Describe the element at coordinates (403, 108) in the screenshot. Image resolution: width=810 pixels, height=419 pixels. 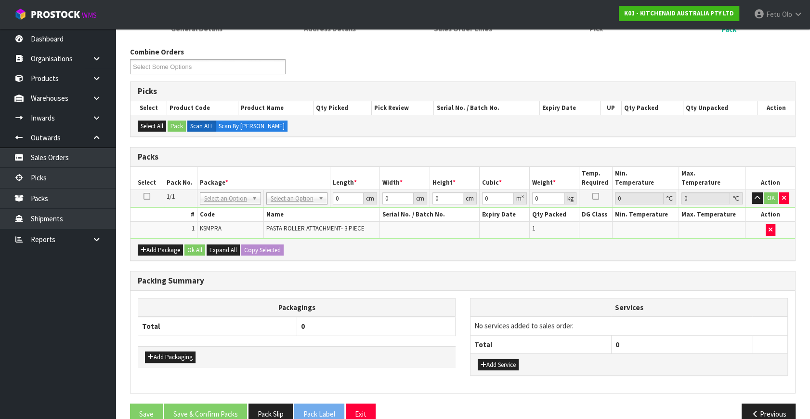
I see `th: Pick Review` at that location.